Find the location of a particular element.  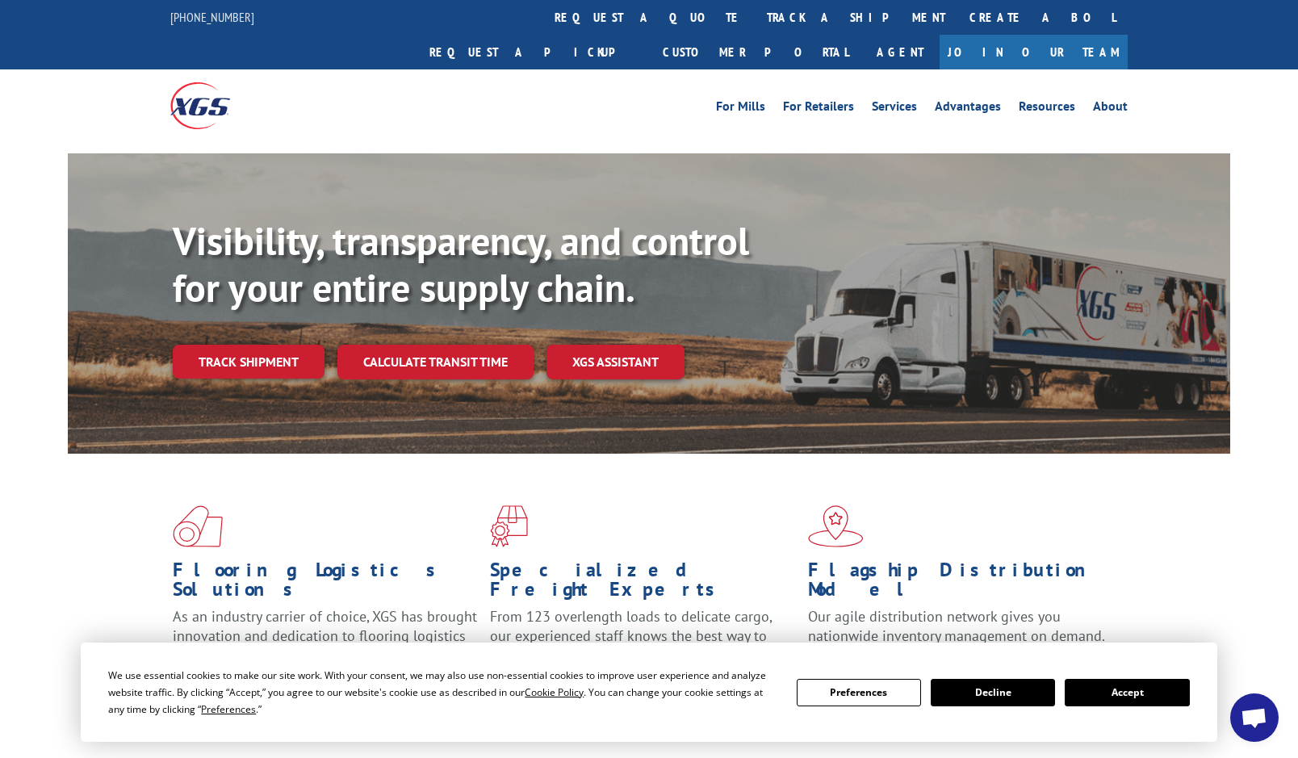

p: From 123 overlength loads to delicate cargo, our experienced staff knows the best way to move you... is located at coordinates (643, 643).